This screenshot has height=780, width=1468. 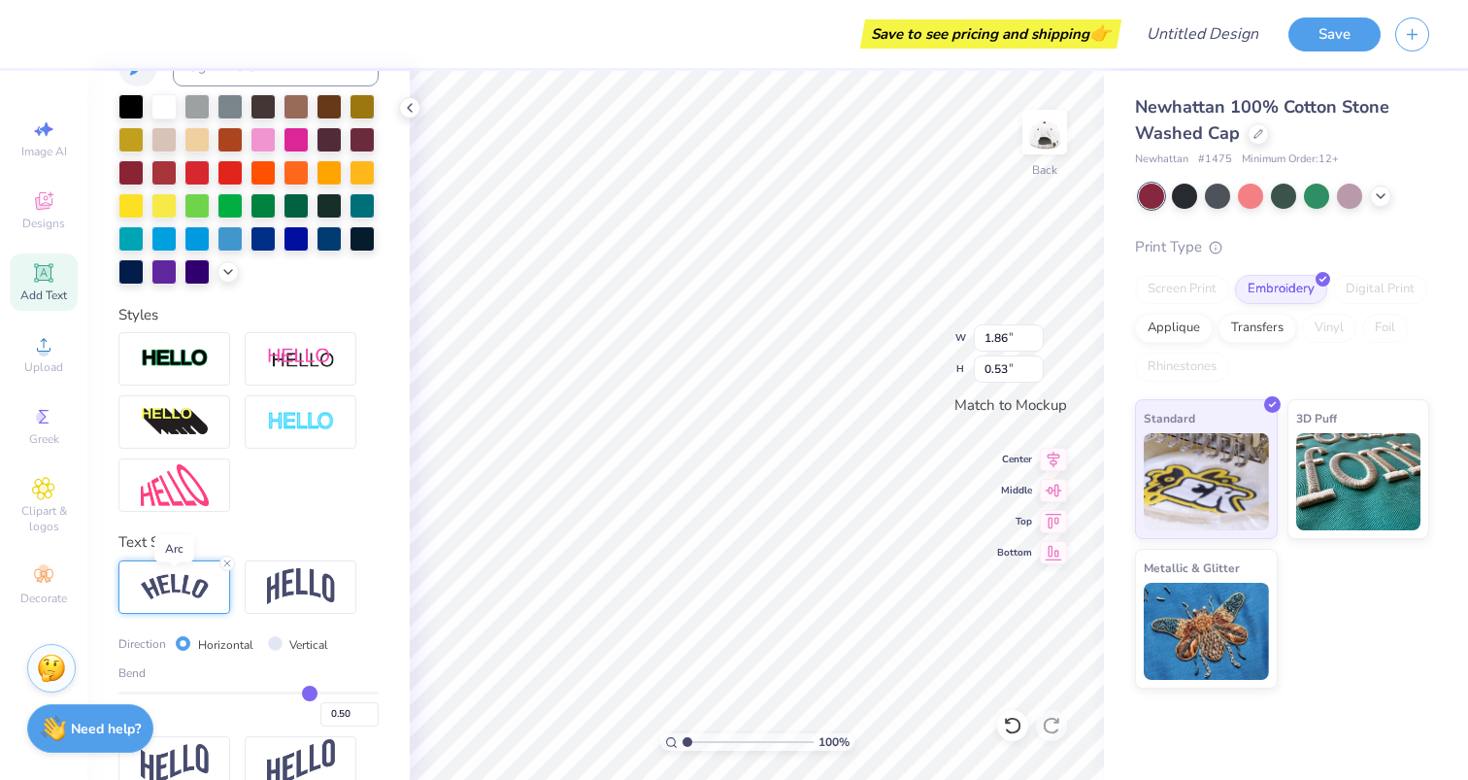 What do you see at coordinates (175, 422) in the screenshot?
I see `img: 3d Illusion` at bounding box center [175, 422].